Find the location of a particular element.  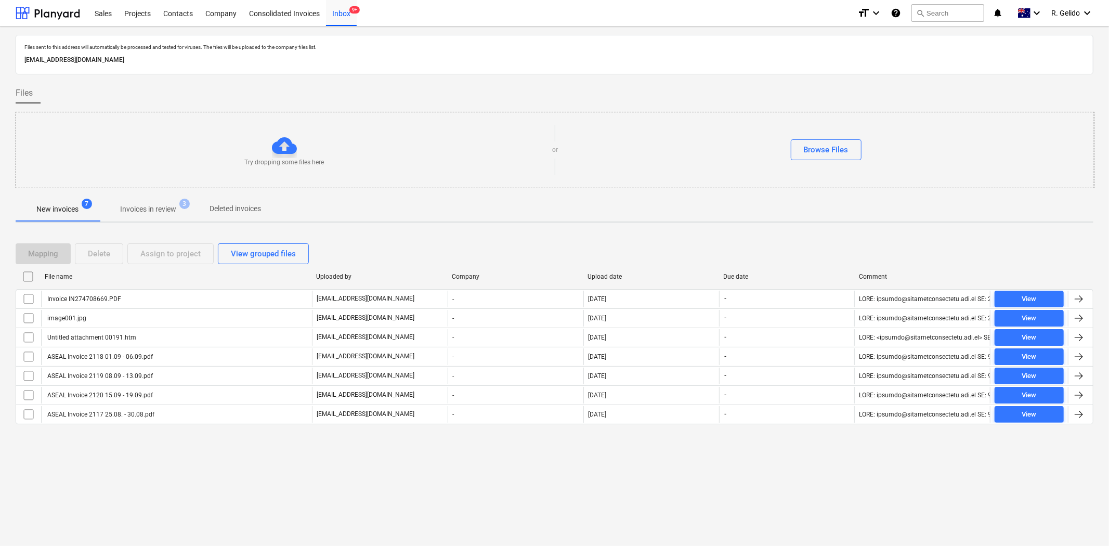

div: image001.jpg is located at coordinates (66, 318).